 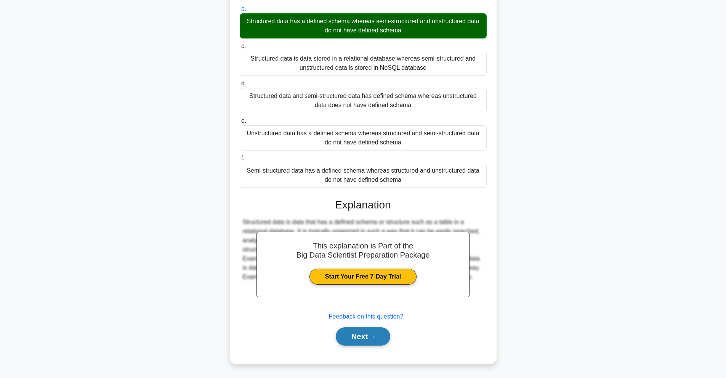 I want to click on u: Feedback on this question?, so click(x=366, y=316).